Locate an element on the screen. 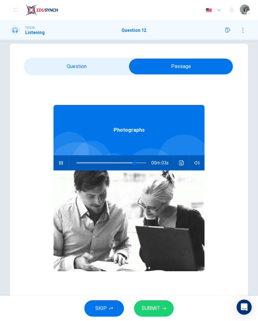 This screenshot has width=258, height=321. span: SUBMIT is located at coordinates (151, 308).